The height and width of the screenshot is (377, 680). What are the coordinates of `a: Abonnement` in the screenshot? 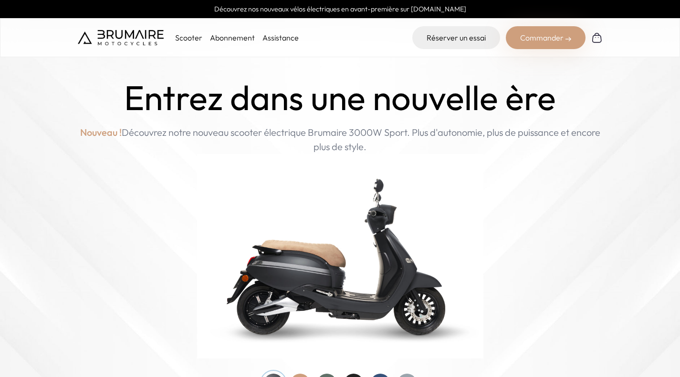 It's located at (232, 38).